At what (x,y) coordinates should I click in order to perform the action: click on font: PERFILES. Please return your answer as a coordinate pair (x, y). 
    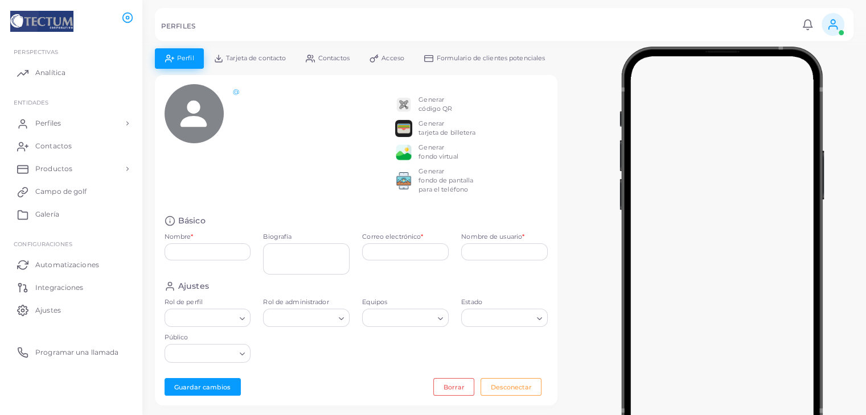
    Looking at the image, I should click on (178, 26).